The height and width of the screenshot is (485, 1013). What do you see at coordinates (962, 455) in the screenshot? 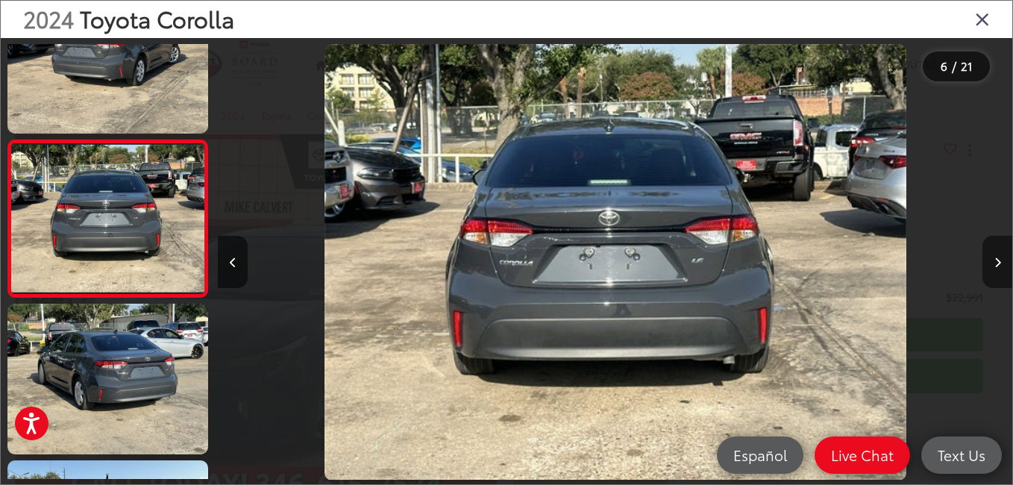
I see `a: Text Us` at bounding box center [962, 455].